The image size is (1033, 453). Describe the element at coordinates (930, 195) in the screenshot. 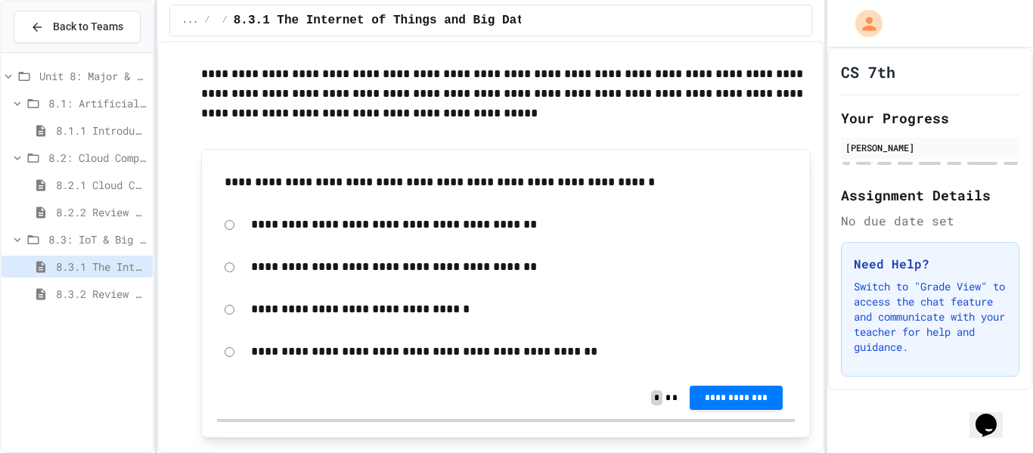

I see `h2: Assignment Details` at that location.